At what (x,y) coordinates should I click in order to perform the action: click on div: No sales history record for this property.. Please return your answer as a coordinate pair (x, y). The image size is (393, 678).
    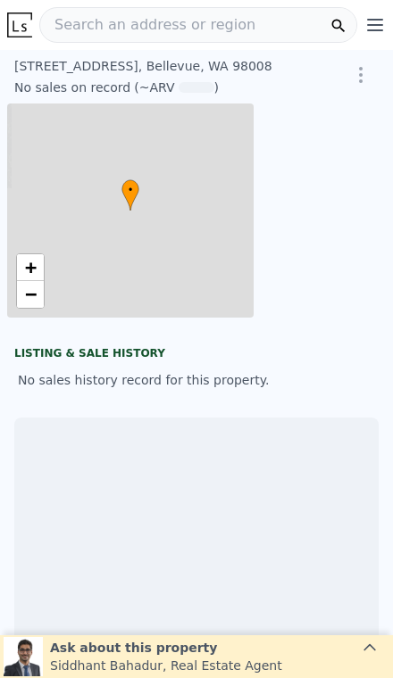
    Looking at the image, I should click on (196, 380).